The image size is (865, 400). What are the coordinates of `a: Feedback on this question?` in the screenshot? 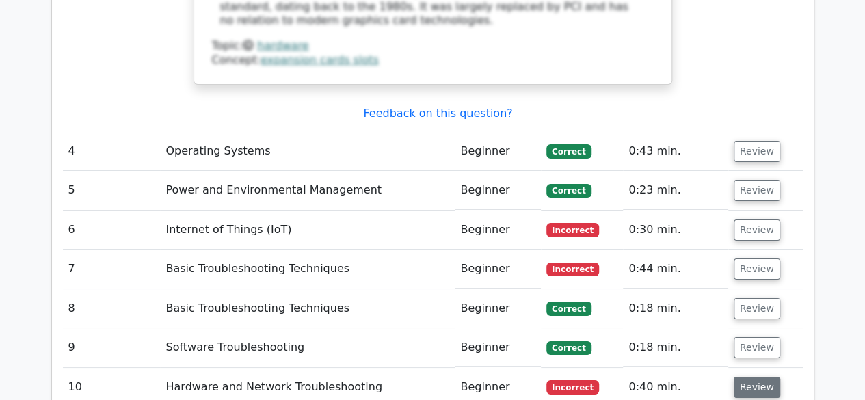 It's located at (437, 113).